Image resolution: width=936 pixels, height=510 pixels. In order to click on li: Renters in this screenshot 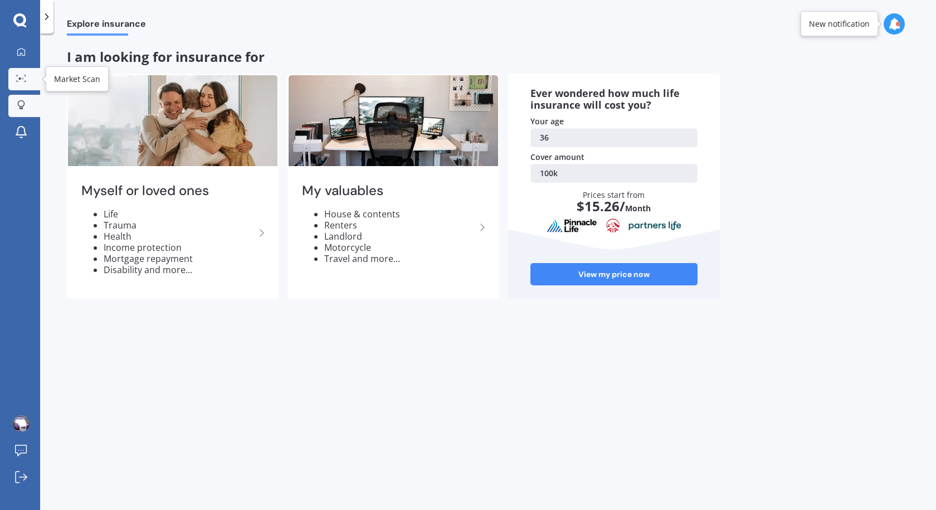, I will do `click(400, 225)`.